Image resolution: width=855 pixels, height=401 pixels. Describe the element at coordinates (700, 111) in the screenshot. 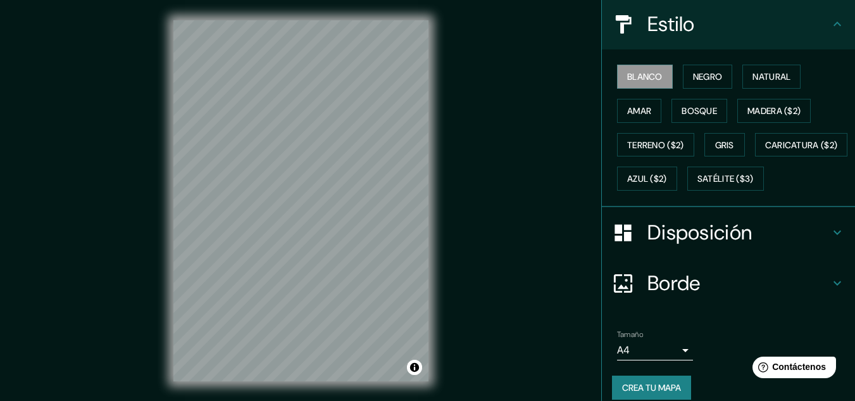

I see `font: Bosque` at that location.